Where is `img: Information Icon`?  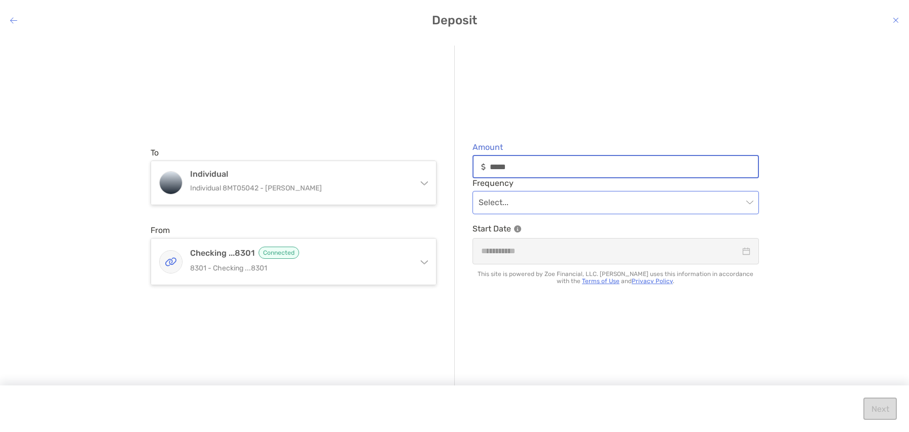
img: Information Icon is located at coordinates (518, 229).